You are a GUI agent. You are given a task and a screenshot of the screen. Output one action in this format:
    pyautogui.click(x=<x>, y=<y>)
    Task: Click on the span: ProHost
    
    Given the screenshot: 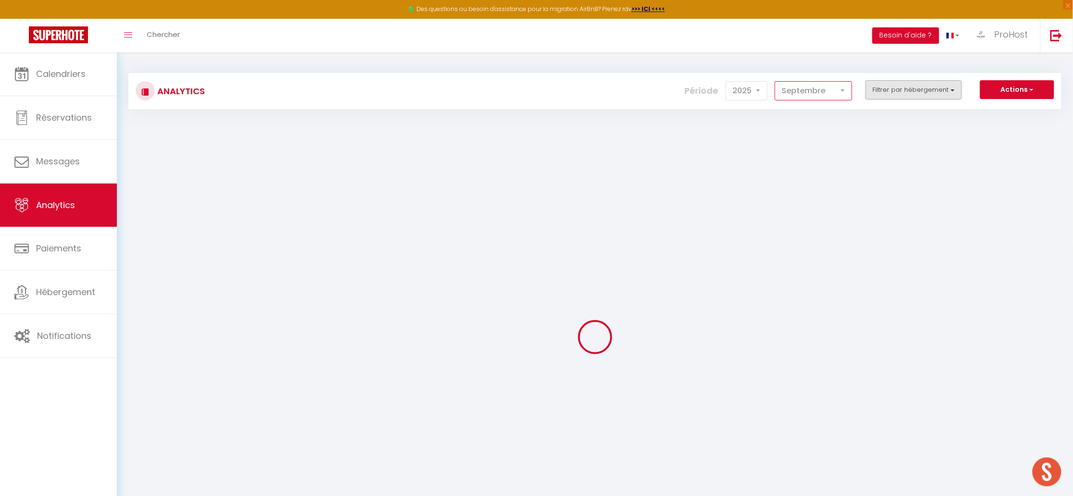 What is the action you would take?
    pyautogui.click(x=1011, y=34)
    